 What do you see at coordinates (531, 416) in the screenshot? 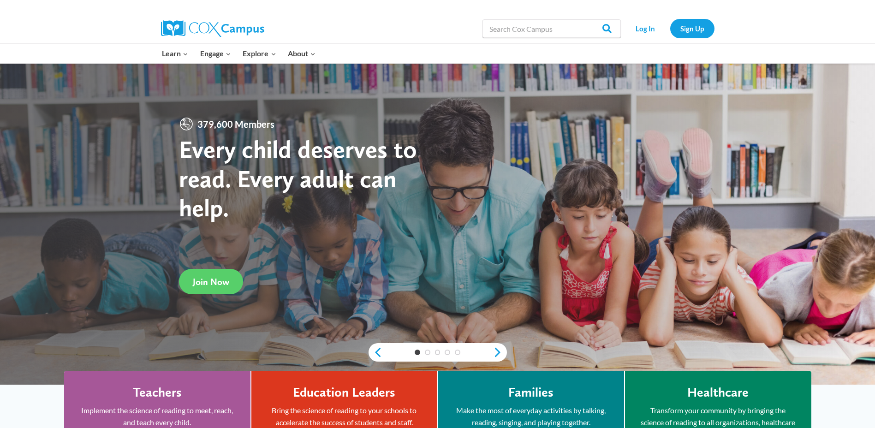
I see `p: Make the most of everyday activities by talking, reading, singing, and playing together.` at bounding box center [531, 416].